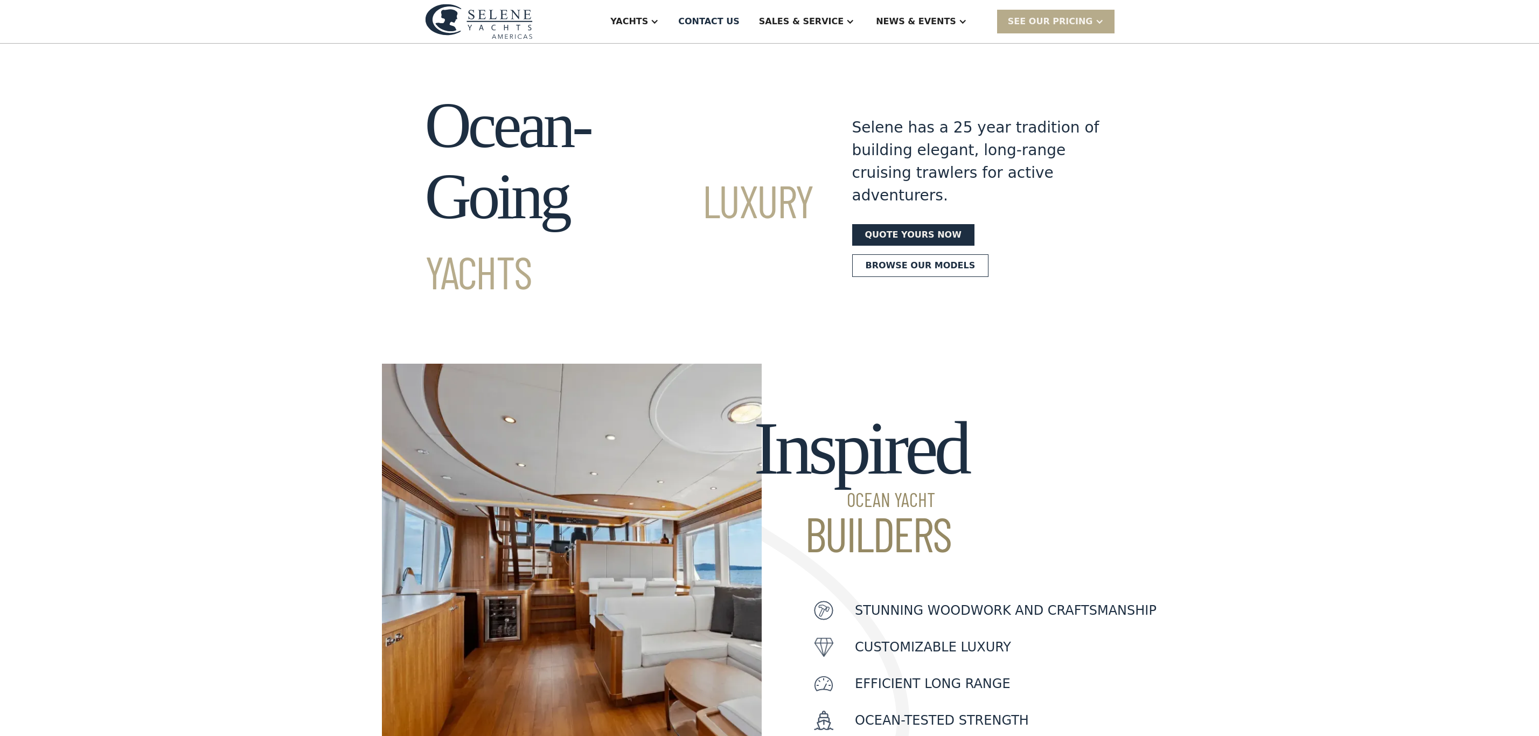 The width and height of the screenshot is (1539, 736). Describe the element at coordinates (976, 162) in the screenshot. I see `div: Selene has a 25 year tradition of building elegant, long-range cruising trawlers for active adven...` at that location.